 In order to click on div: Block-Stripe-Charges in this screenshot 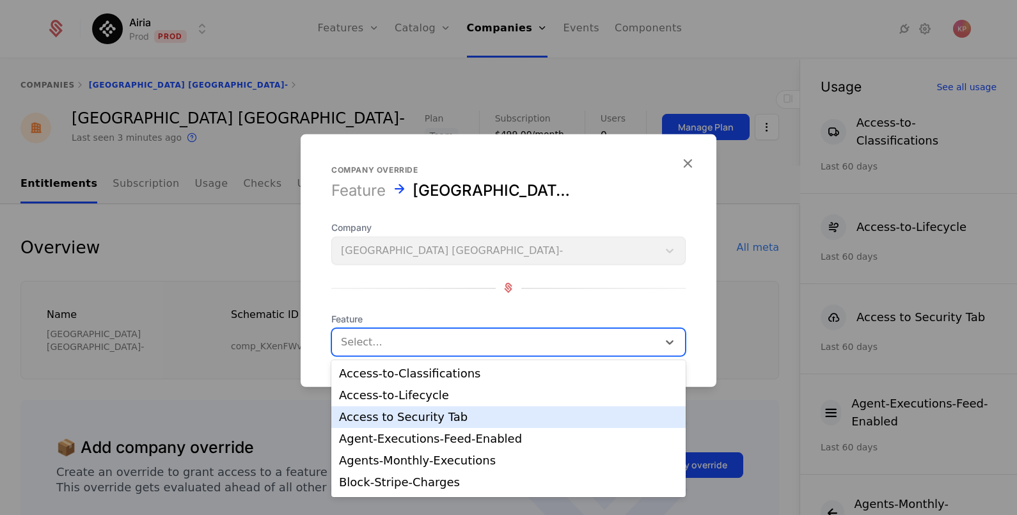, I will do `click(509, 482)`.